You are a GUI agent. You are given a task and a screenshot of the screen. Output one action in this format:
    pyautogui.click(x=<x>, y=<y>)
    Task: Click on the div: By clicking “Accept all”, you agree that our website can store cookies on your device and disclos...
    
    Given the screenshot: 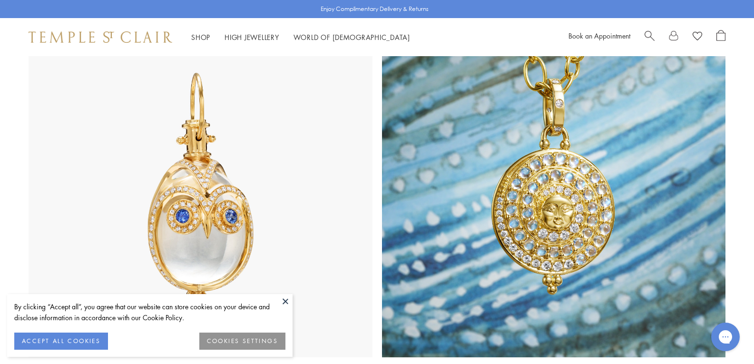 What is the action you would take?
    pyautogui.click(x=150, y=312)
    